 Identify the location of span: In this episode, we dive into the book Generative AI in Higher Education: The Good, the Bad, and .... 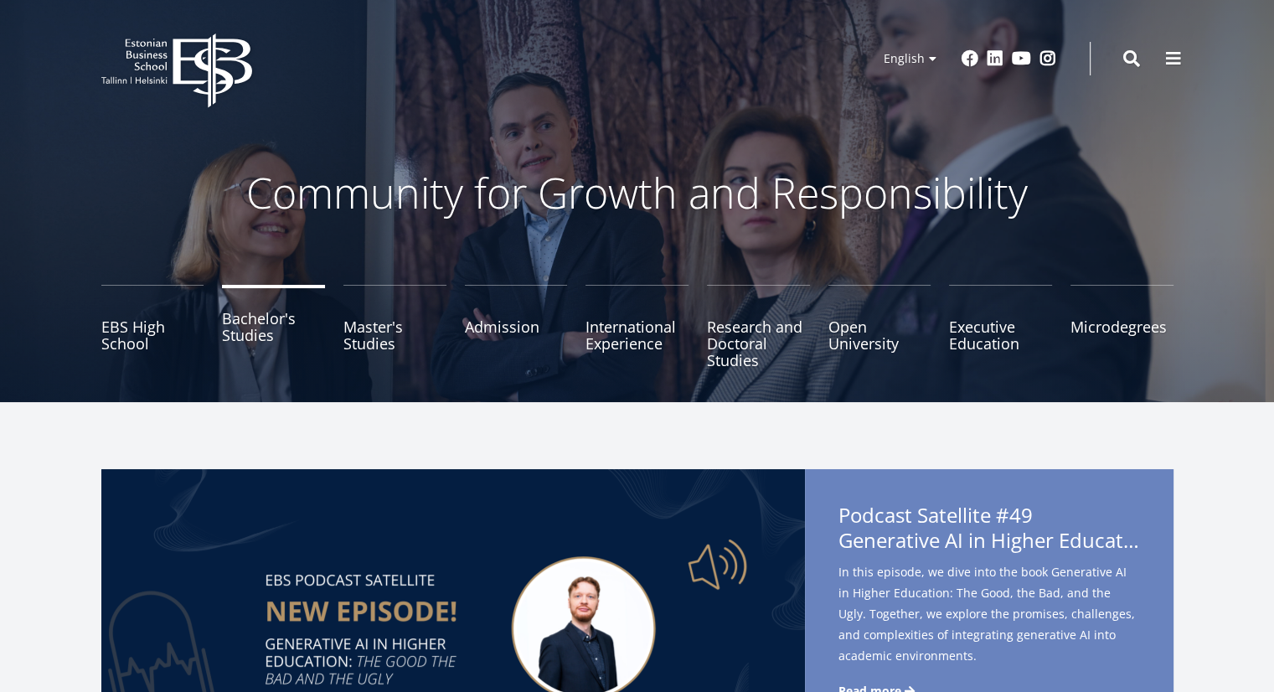
(989, 613).